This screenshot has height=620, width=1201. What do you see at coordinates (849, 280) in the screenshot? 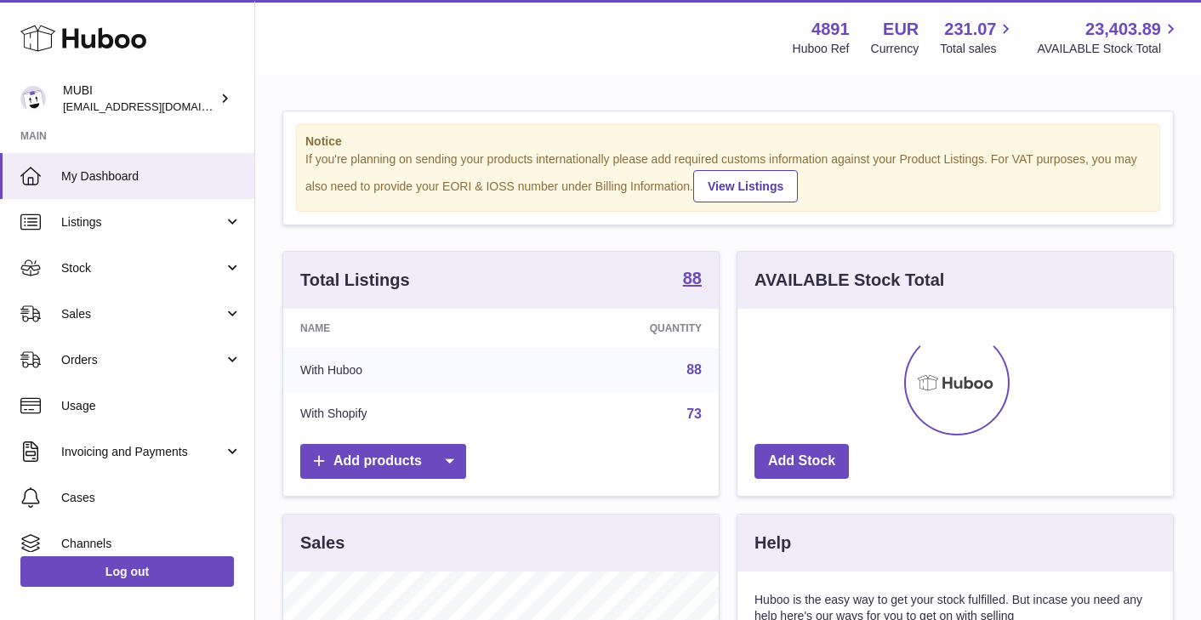
I see `h3: AVAILABLE Stock Total` at bounding box center [849, 280].